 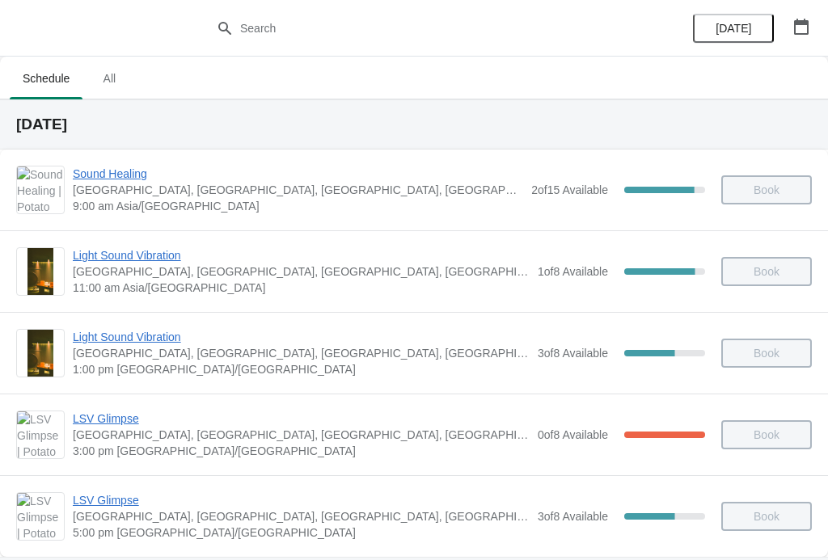 What do you see at coordinates (430, 28) in the screenshot?
I see `input: Search` at bounding box center [430, 28].